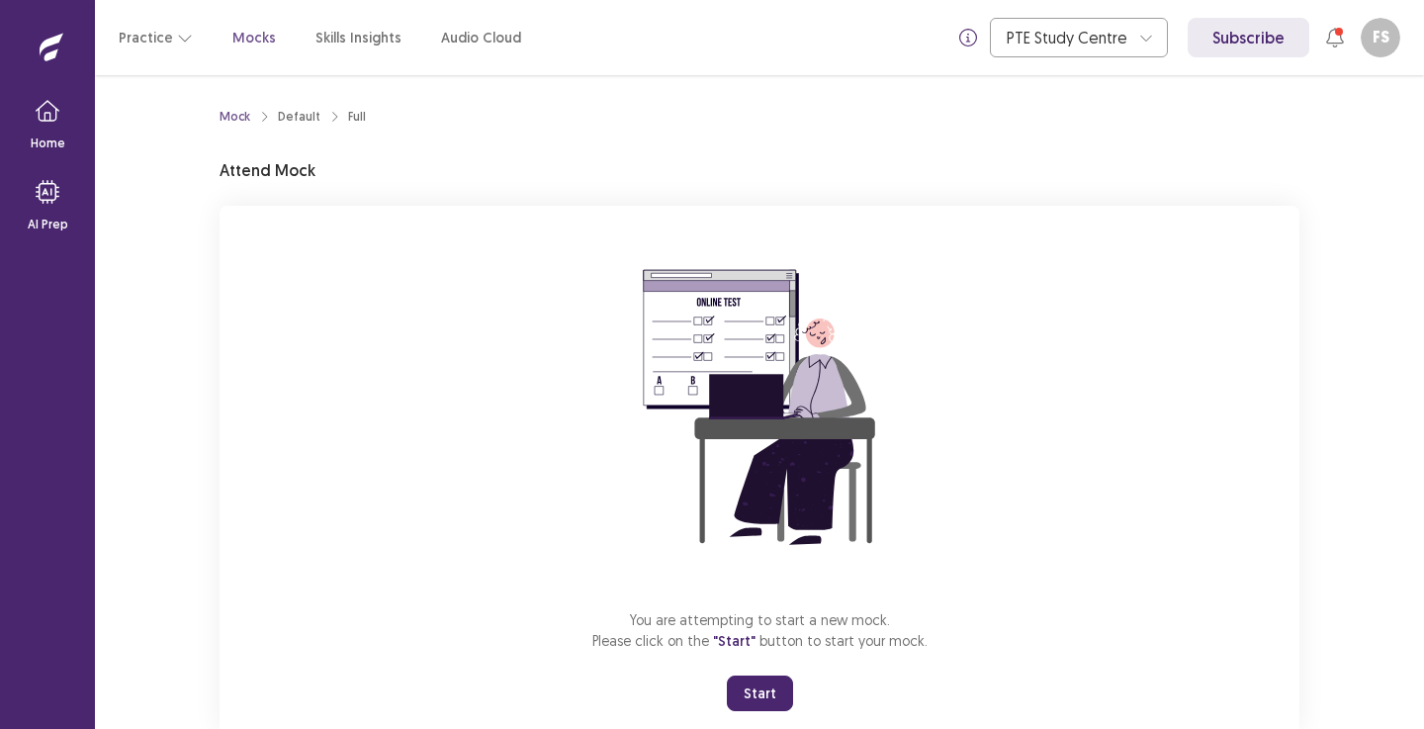 This screenshot has height=729, width=1424. I want to click on p: AI Prep, so click(47, 224).